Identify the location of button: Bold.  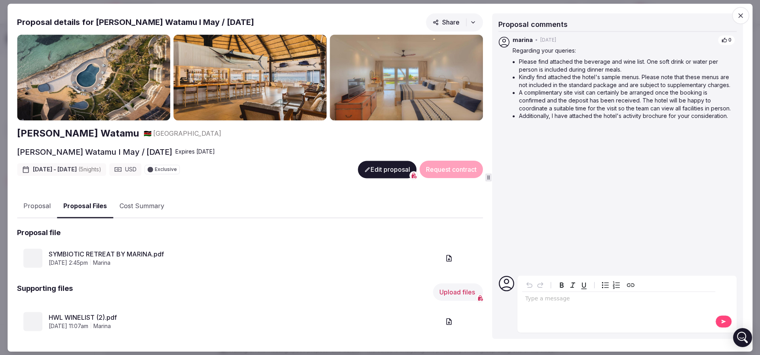
(562, 285).